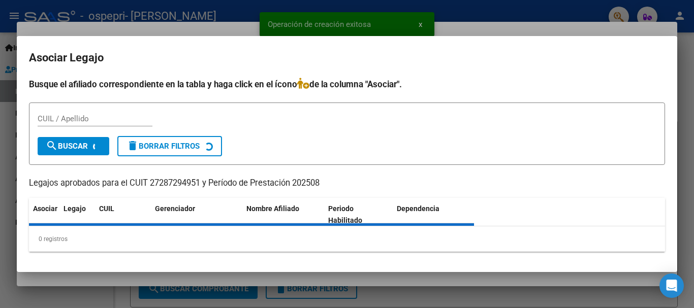  What do you see at coordinates (347, 239) in the screenshot?
I see `div: 0 registros` at bounding box center [347, 239].